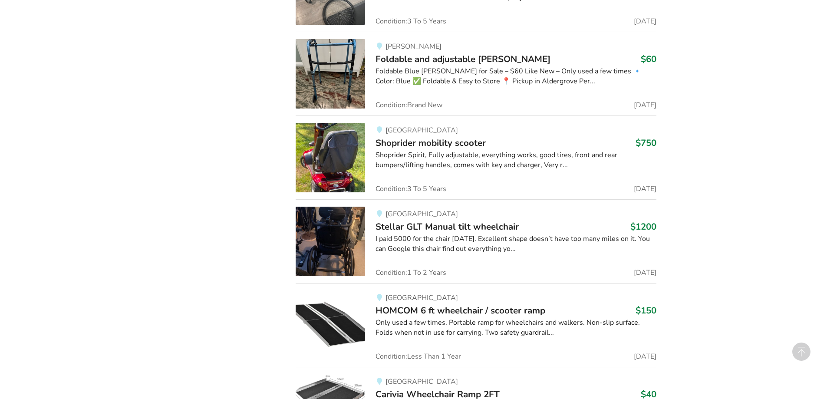 The height and width of the screenshot is (399, 827). Describe the element at coordinates (646, 143) in the screenshot. I see `h3: $750` at that location.